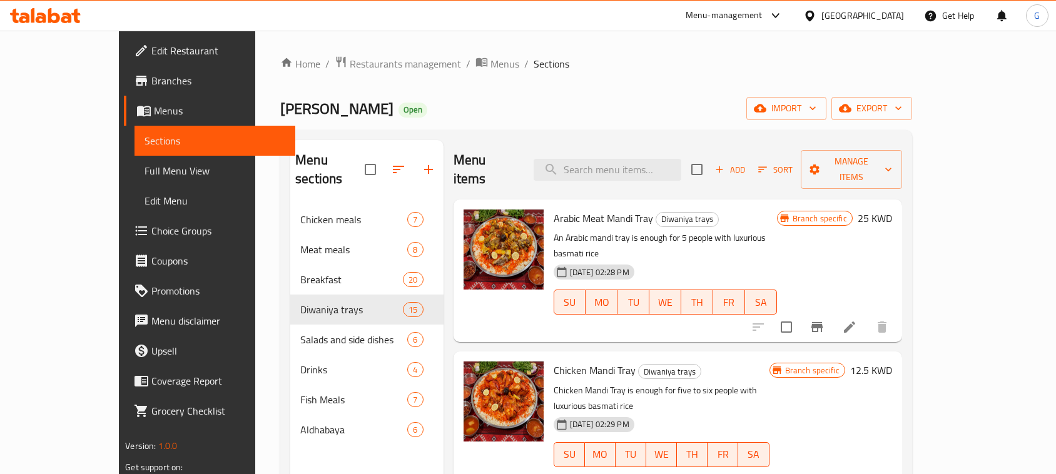  Describe the element at coordinates (366, 340) in the screenshot. I see `div: Salads and side dishes6` at that location.